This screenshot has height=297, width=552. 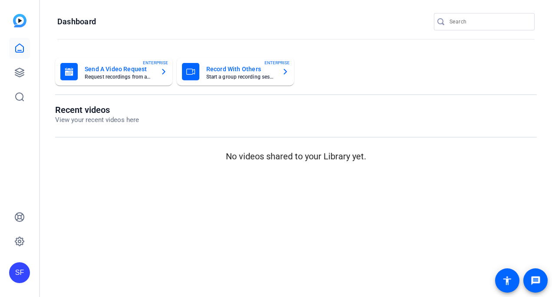 What do you see at coordinates (241, 69) in the screenshot?
I see `mat-card-title: Record With Others` at bounding box center [241, 69].